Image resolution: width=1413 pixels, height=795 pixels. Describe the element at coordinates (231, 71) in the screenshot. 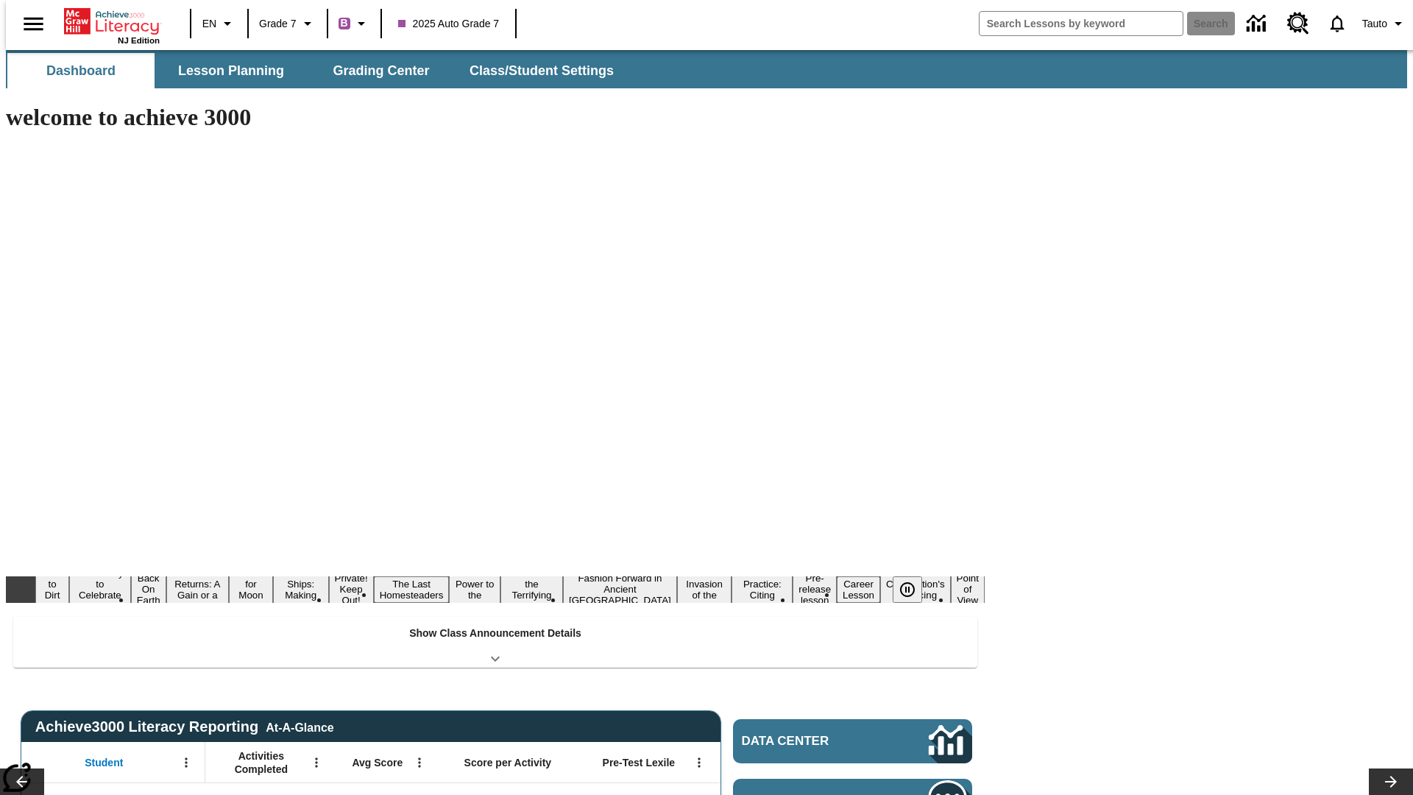

I see `button: Lesson Planning` at that location.